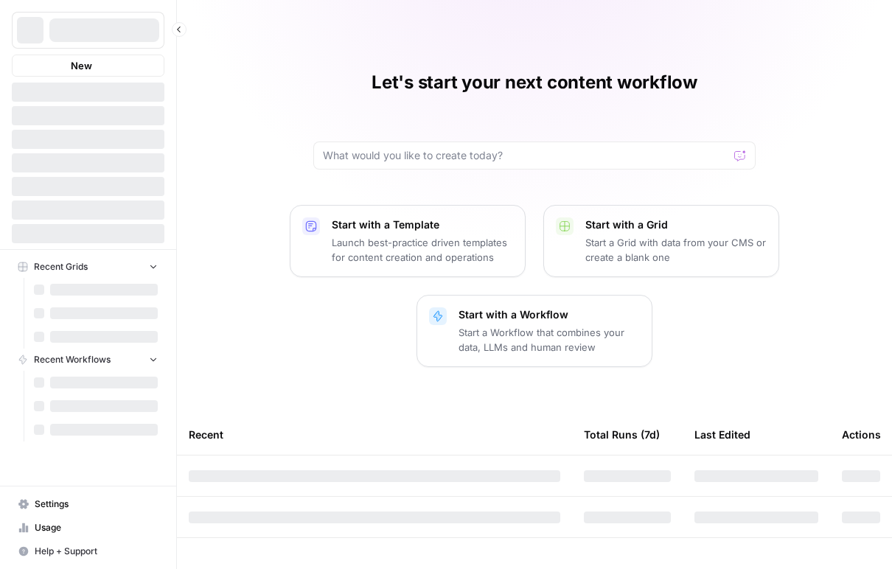 This screenshot has width=892, height=569. What do you see at coordinates (422, 225) in the screenshot?
I see `p: Start with a Template` at bounding box center [422, 225].